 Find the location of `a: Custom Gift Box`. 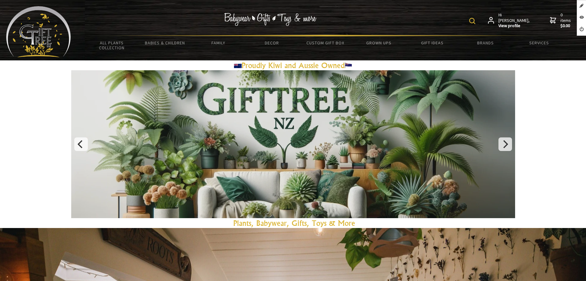

a: Custom Gift Box is located at coordinates (325, 43).